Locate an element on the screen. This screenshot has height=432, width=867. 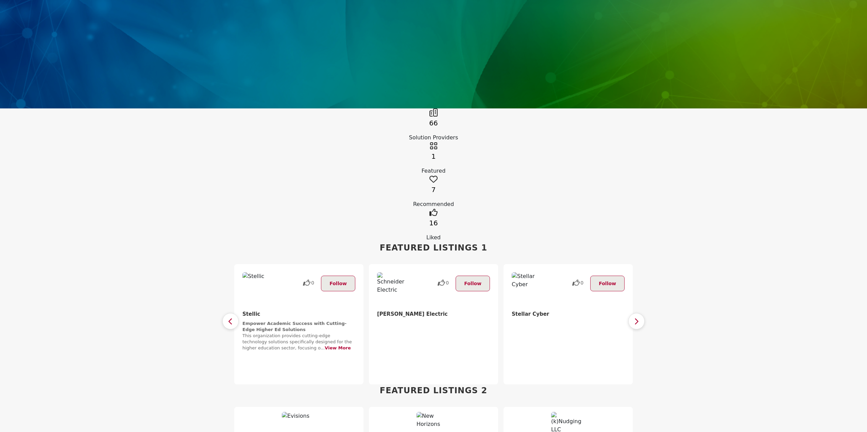
img: Evisions is located at coordinates (295, 416).